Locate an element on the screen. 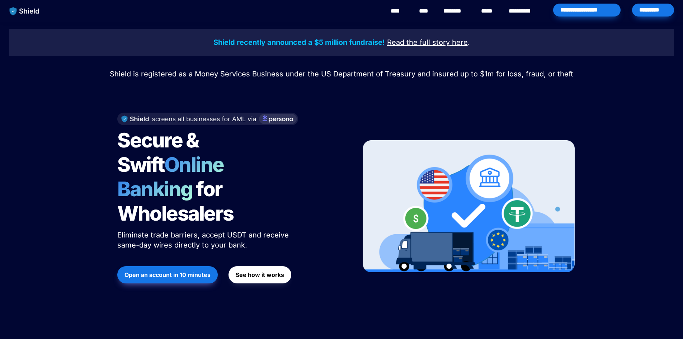 This screenshot has width=683, height=339. button: See how it works is located at coordinates (260, 275).